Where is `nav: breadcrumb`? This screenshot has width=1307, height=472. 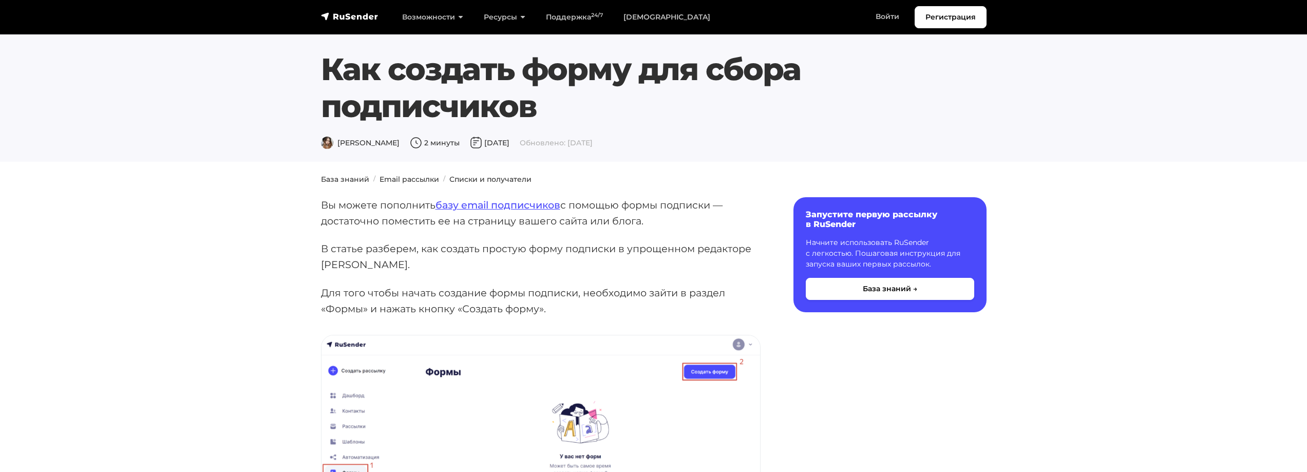 nav: breadcrumb is located at coordinates (654, 179).